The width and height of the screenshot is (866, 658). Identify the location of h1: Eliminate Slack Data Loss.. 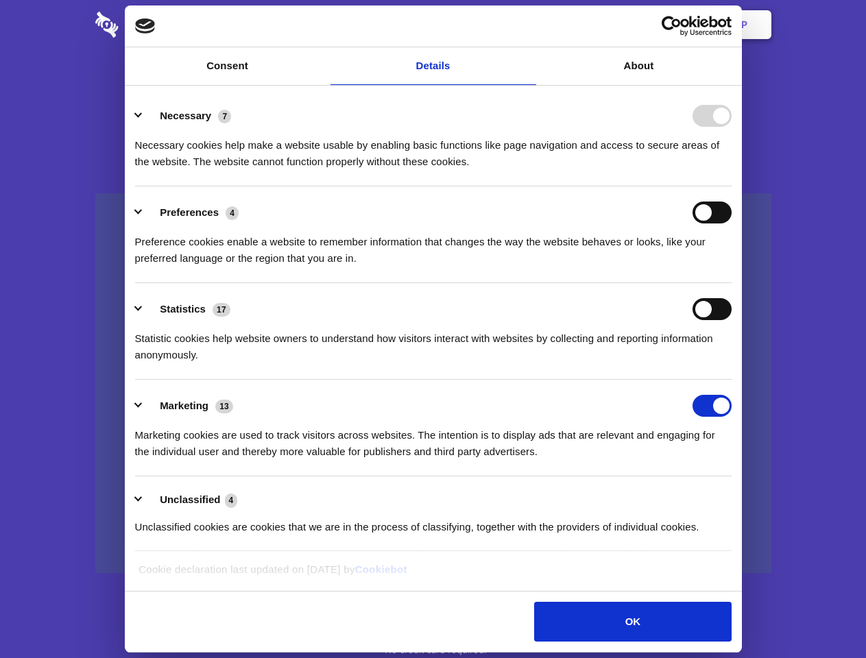
(433, 86).